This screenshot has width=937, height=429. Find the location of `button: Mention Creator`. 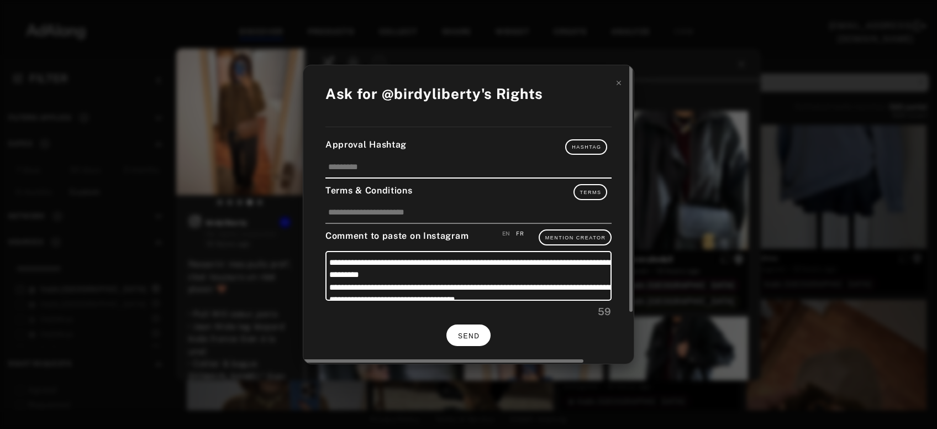

button: Mention Creator is located at coordinates (575, 237).